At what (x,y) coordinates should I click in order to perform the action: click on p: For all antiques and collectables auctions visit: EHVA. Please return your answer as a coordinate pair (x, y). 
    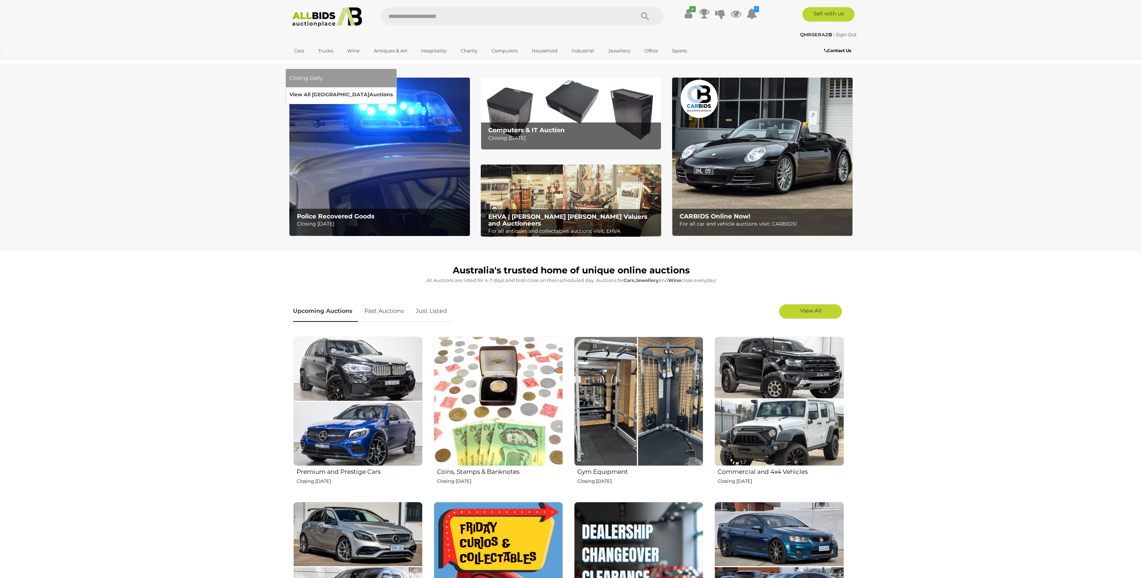
    Looking at the image, I should click on (573, 231).